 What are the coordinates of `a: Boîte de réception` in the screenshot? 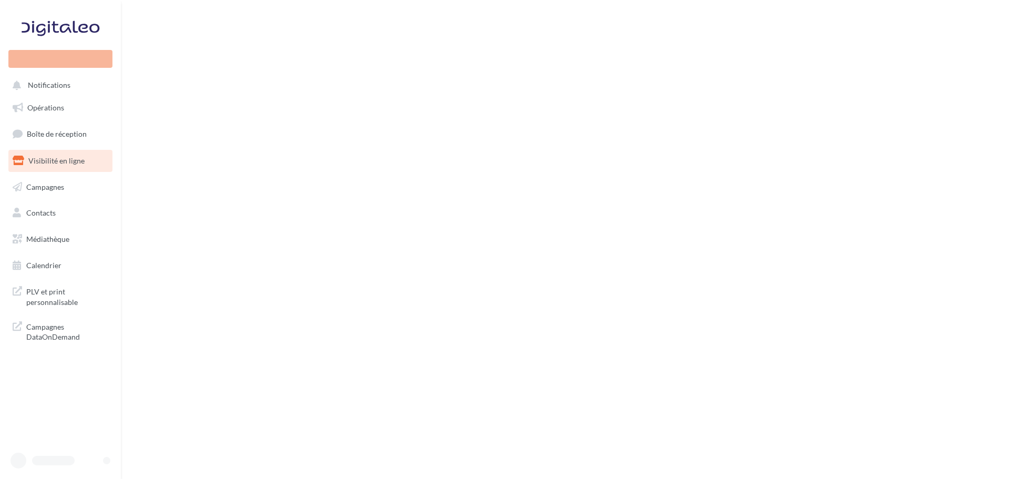 It's located at (60, 133).